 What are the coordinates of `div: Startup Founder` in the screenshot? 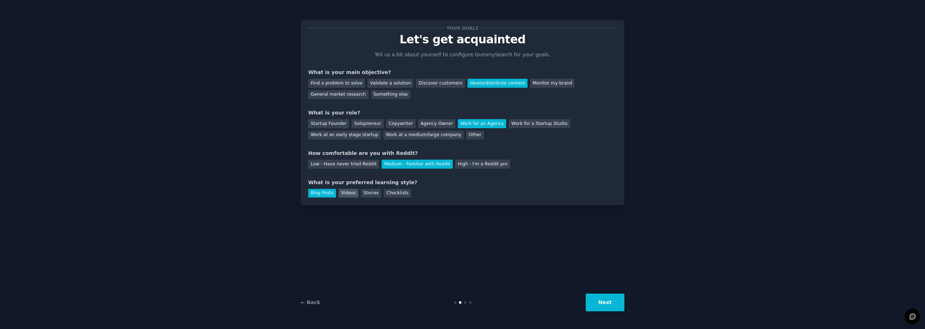 It's located at (328, 124).